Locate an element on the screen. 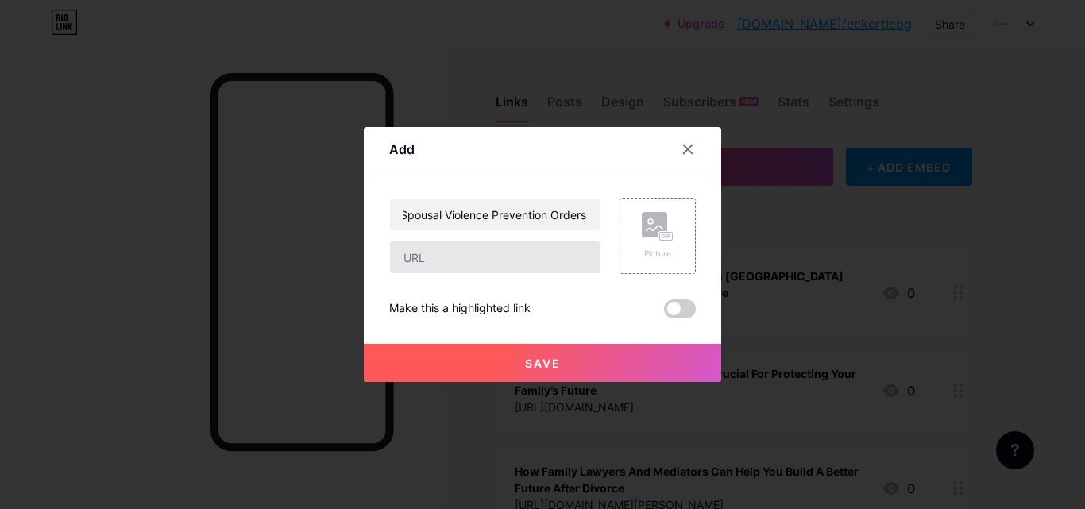 Image resolution: width=1085 pixels, height=509 pixels. button: Save is located at coordinates (542, 363).